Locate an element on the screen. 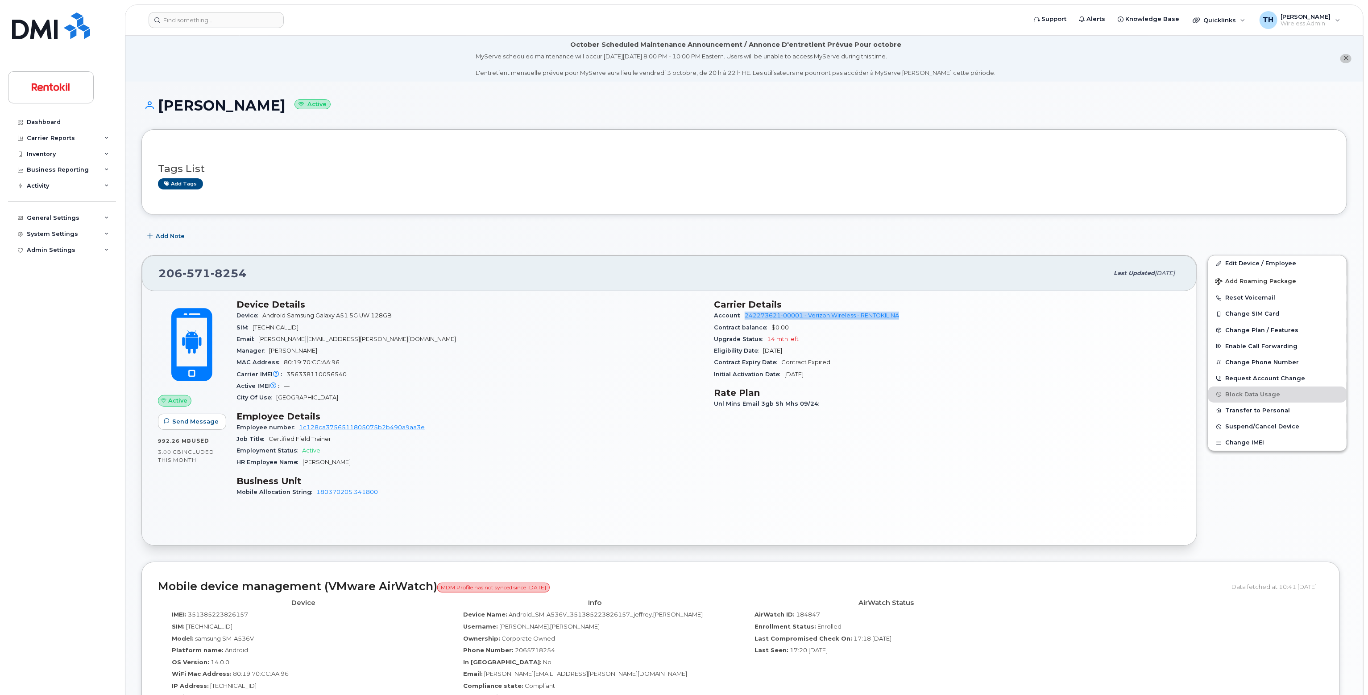  button: Enable Call Forwarding is located at coordinates (1277, 347).